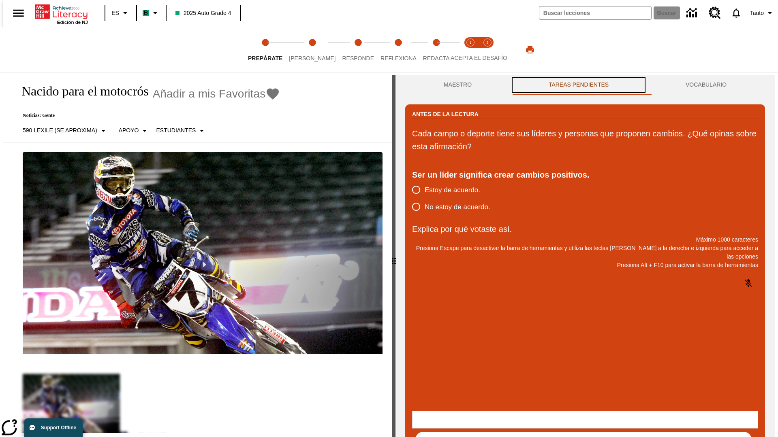 The image size is (778, 437). I want to click on span: No estoy de acuerdo., so click(457, 207).